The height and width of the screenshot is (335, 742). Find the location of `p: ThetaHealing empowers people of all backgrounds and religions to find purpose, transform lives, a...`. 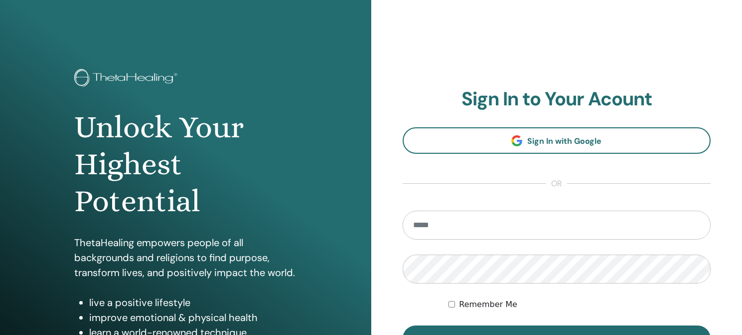

p: ThetaHealing empowers people of all backgrounds and religions to find purpose, transform lives, a... is located at coordinates (185, 257).